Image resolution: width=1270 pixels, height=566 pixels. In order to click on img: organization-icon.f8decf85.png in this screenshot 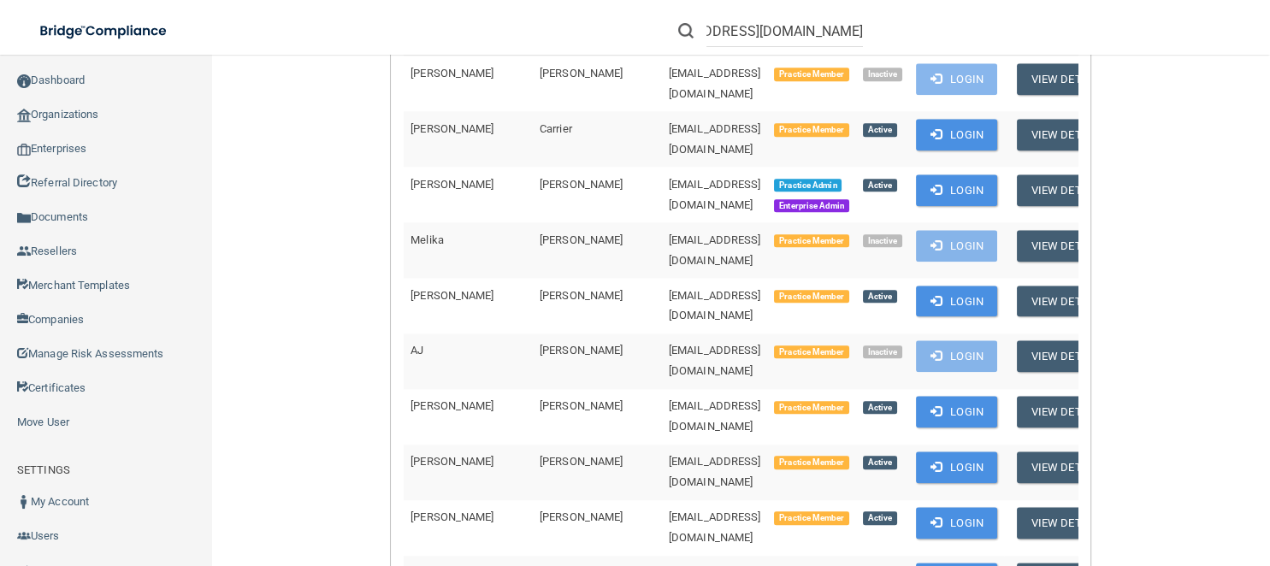, I will do `click(24, 115)`.